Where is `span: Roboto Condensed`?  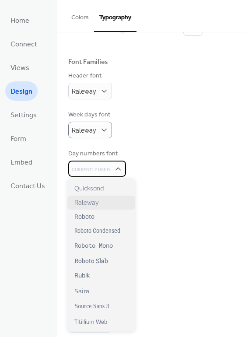
span: Roboto Condensed is located at coordinates (97, 231).